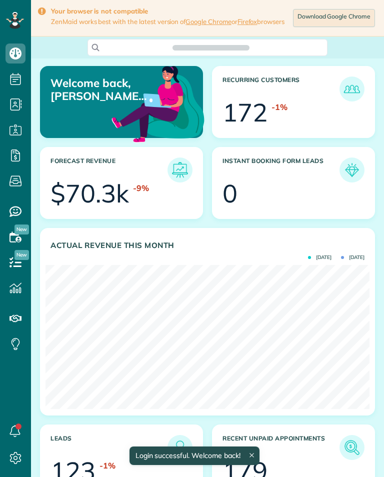 This screenshot has width=384, height=477. Describe the element at coordinates (208, 246) in the screenshot. I see `h3: Actual Revenue this month` at that location.